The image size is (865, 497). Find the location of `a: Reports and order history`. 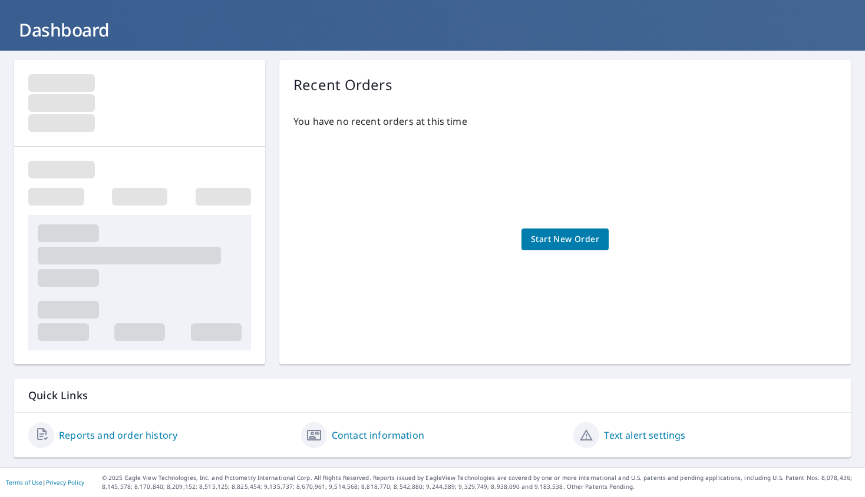

a: Reports and order history is located at coordinates (118, 436).